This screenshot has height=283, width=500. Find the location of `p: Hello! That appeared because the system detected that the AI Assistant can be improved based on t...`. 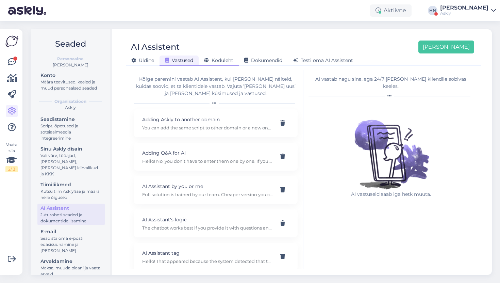

p: Hello! That appeared because the system detected that the AI Assistant can be improved based on t... is located at coordinates (207, 261).